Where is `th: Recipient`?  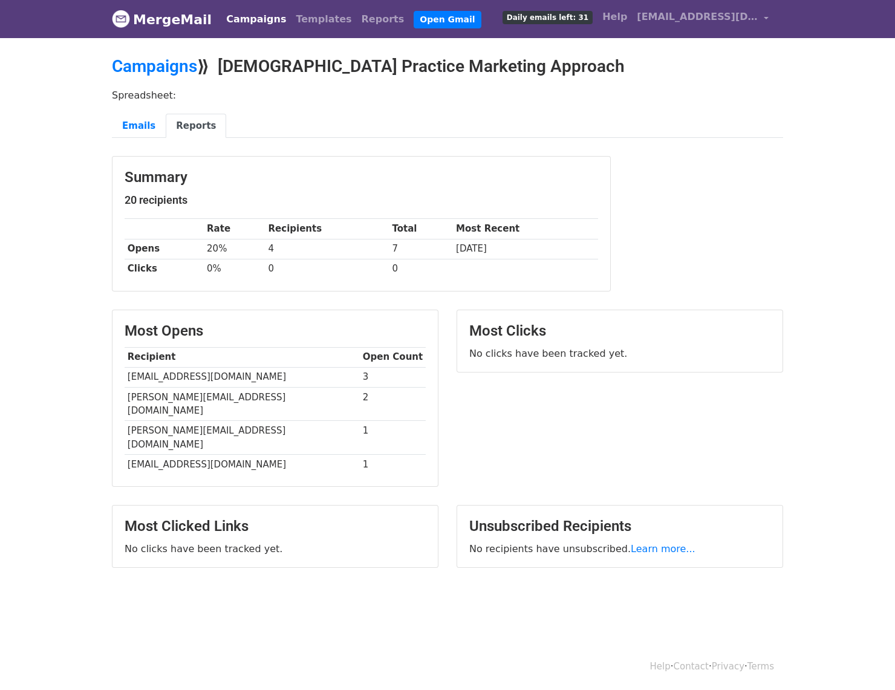
th: Recipient is located at coordinates (242, 357).